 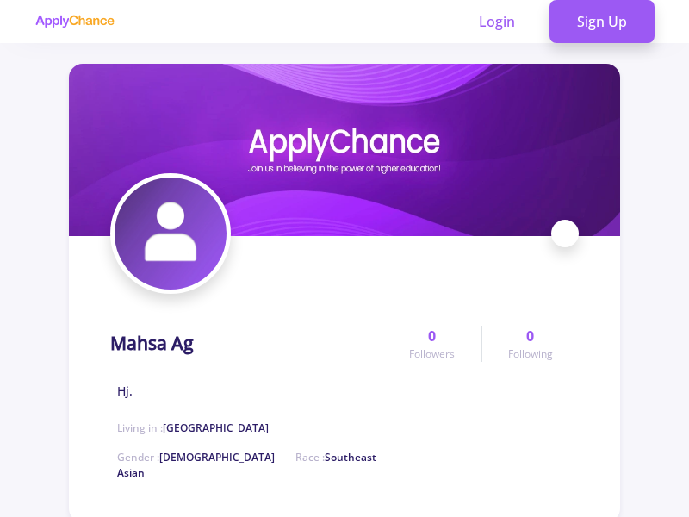 I want to click on span: Following, so click(x=531, y=354).